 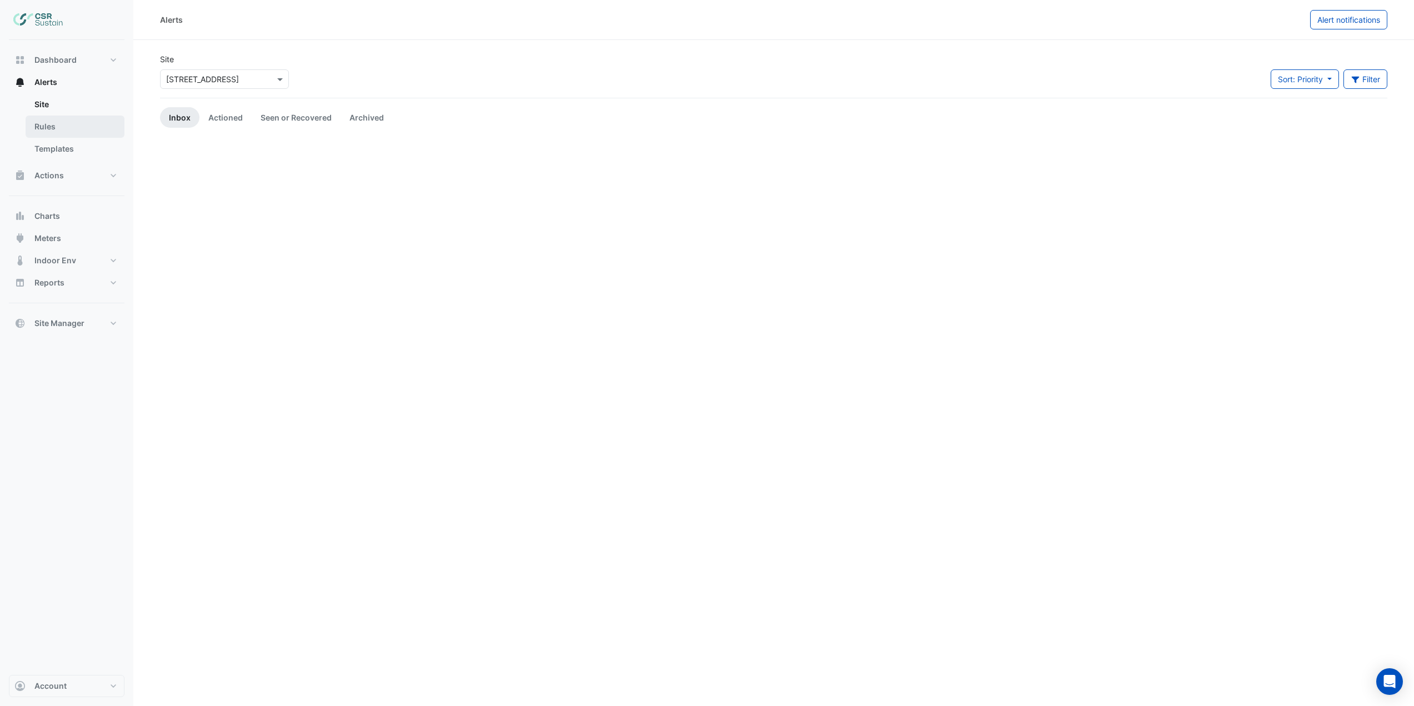 What do you see at coordinates (226, 117) in the screenshot?
I see `a: Actioned` at bounding box center [226, 117].